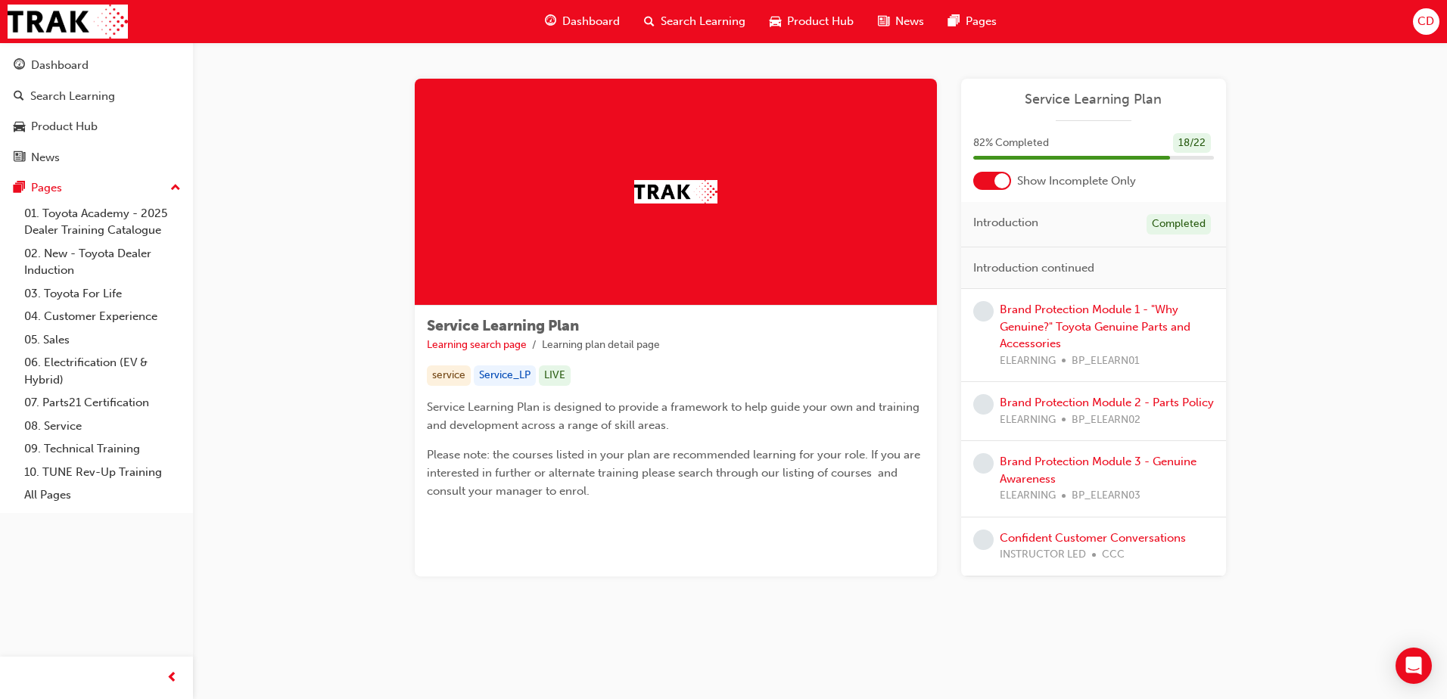 The width and height of the screenshot is (1447, 699). What do you see at coordinates (1043, 555) in the screenshot?
I see `span: INSTRUCTOR LED` at bounding box center [1043, 555].